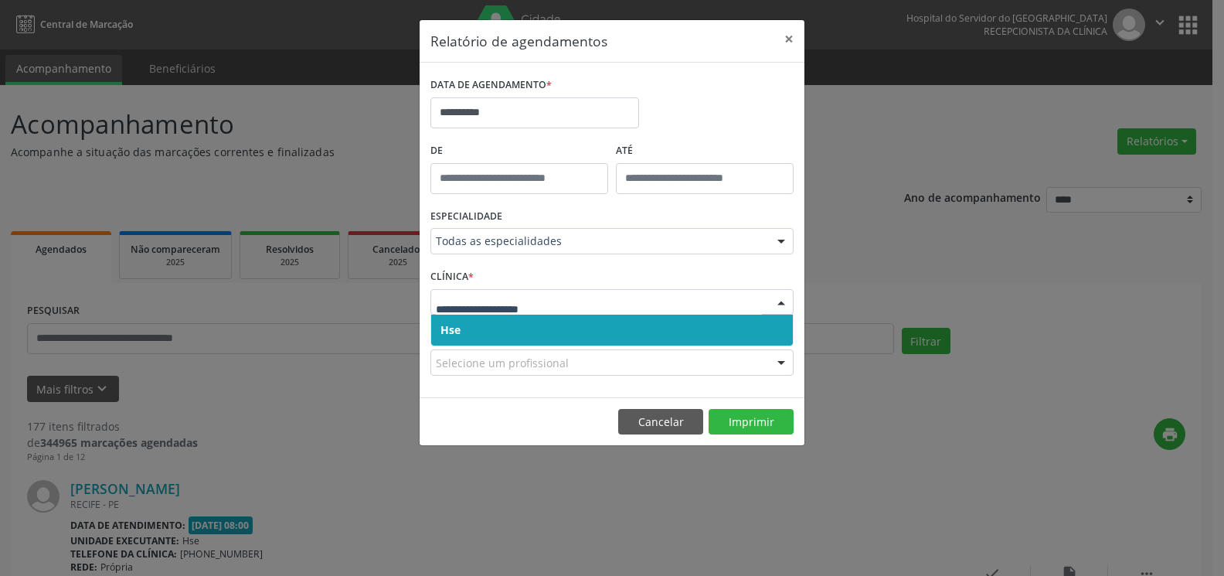 The height and width of the screenshot is (576, 1224). I want to click on button: Close, so click(789, 39).